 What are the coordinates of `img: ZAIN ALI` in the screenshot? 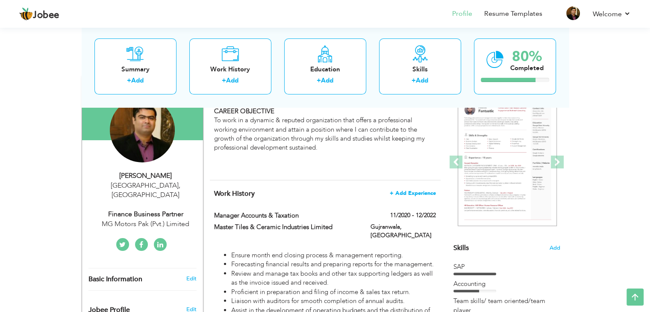 It's located at (142, 130).